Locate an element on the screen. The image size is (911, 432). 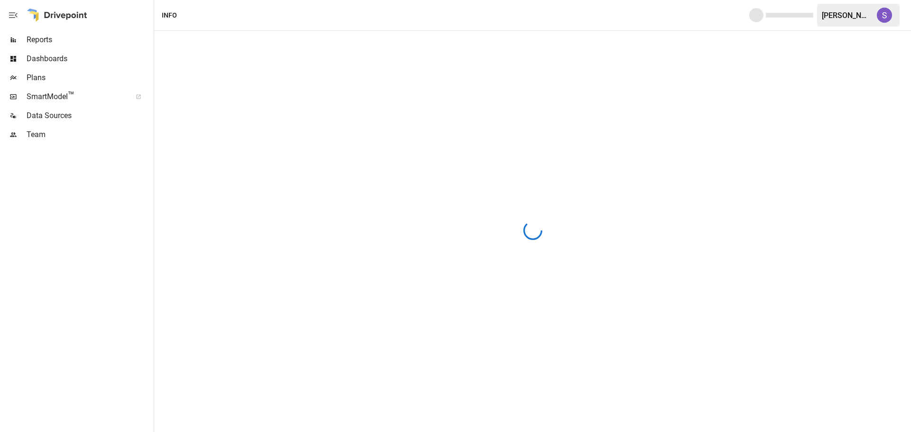
span: Team is located at coordinates (89, 135).